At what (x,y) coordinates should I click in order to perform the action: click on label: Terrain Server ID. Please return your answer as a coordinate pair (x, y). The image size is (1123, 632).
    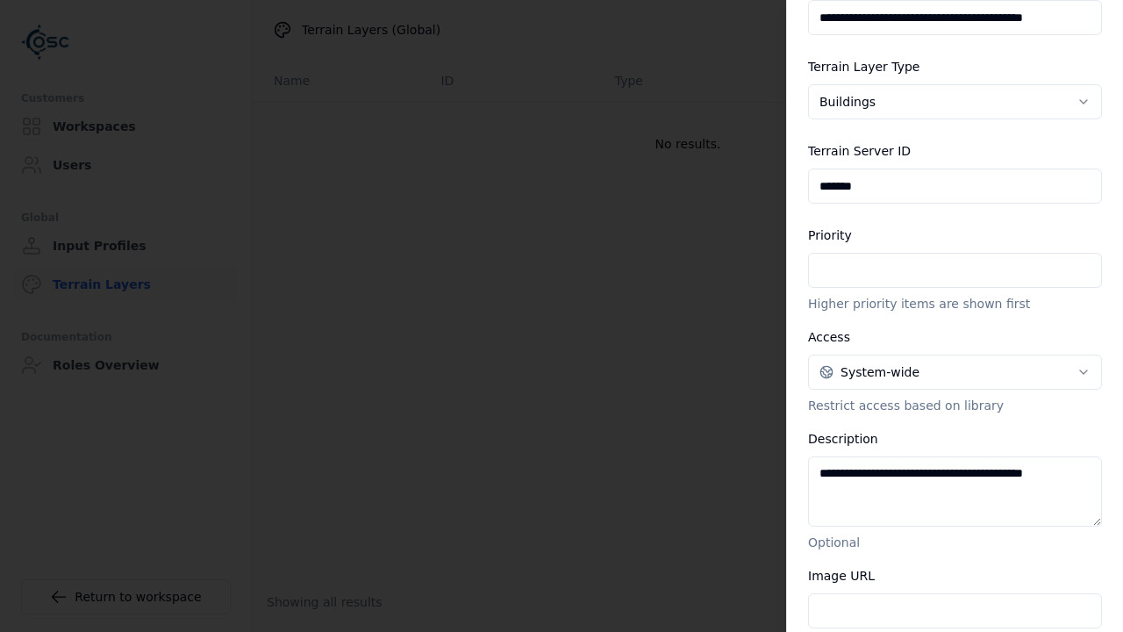
    Looking at the image, I should click on (859, 151).